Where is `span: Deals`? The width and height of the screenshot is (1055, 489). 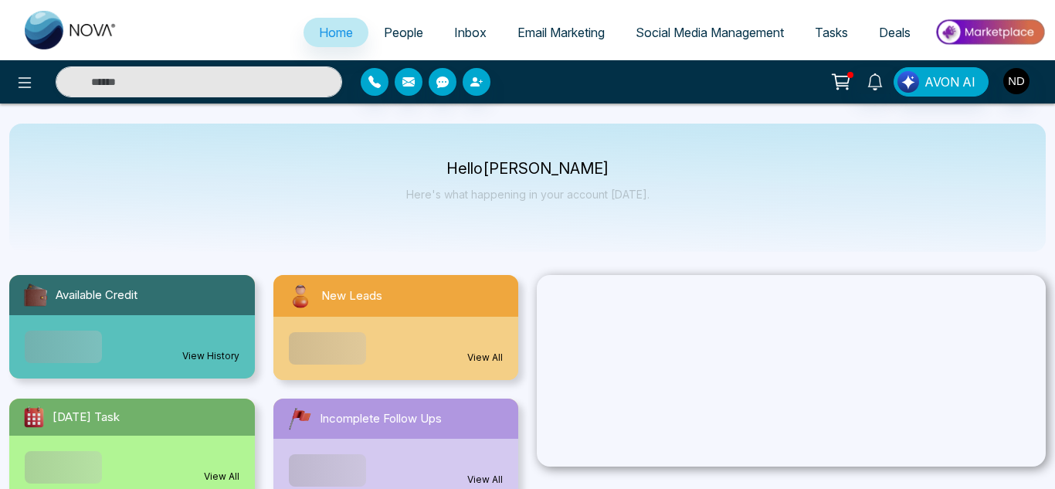
span: Deals is located at coordinates (894, 32).